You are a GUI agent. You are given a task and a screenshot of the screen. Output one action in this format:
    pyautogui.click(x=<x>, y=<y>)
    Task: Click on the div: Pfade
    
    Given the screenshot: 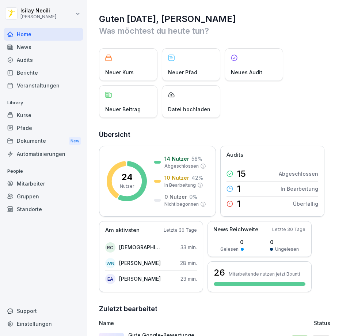 What is the action you would take?
    pyautogui.click(x=44, y=128)
    